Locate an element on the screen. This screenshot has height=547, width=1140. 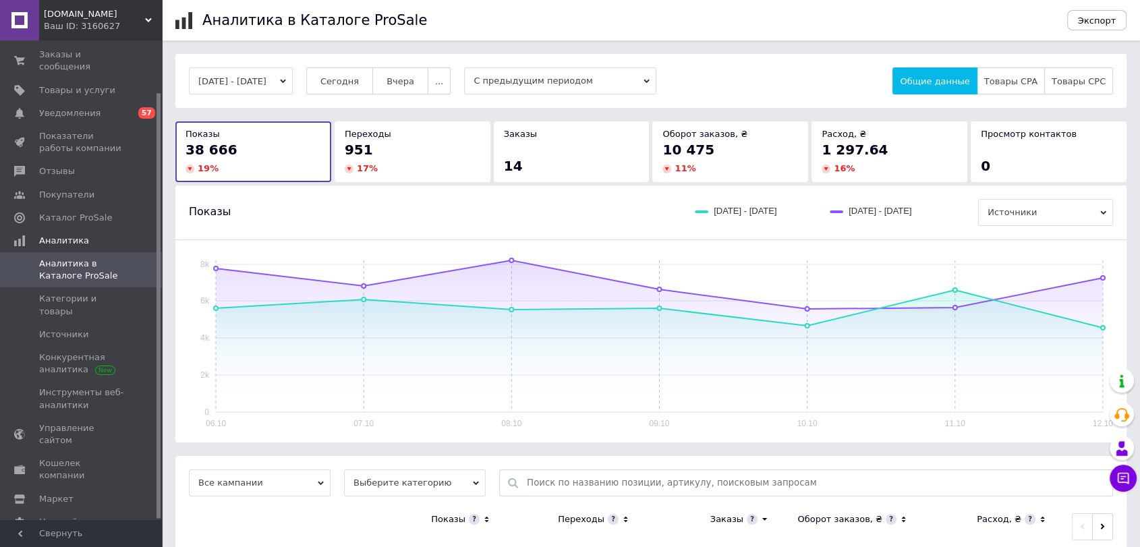
text: 10.10 is located at coordinates (807, 424).